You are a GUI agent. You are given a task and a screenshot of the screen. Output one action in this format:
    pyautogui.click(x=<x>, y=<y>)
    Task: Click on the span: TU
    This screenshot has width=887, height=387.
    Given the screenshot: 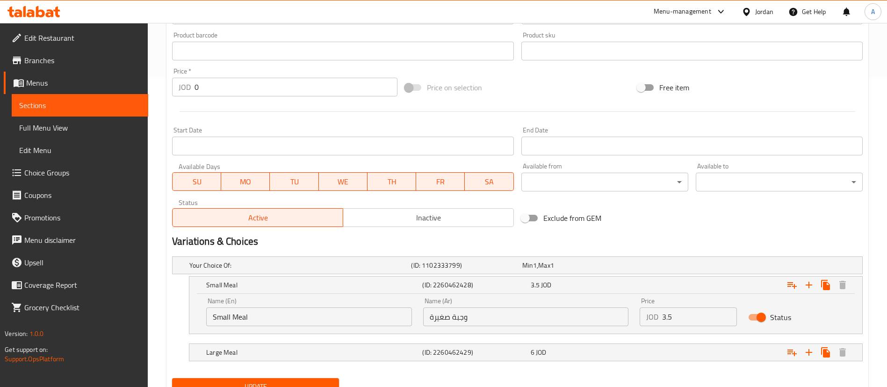 What is the action you would take?
    pyautogui.click(x=294, y=181)
    